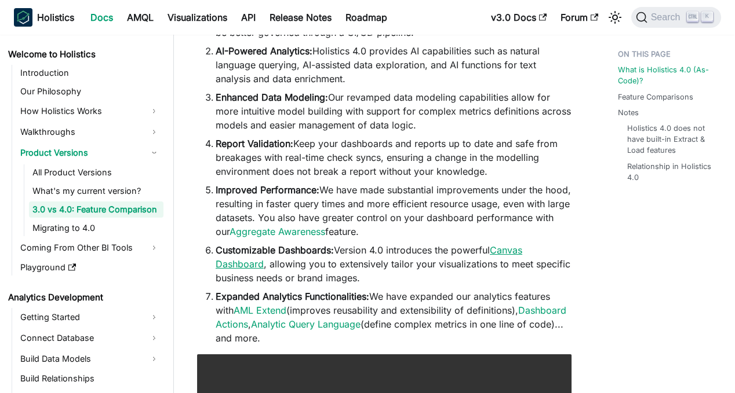 The width and height of the screenshot is (735, 393). Describe the element at coordinates (393, 264) in the screenshot. I see `li: Version 4.0 introduces the powerful , allowing you to extensively tailor your visualizations to m...` at that location.